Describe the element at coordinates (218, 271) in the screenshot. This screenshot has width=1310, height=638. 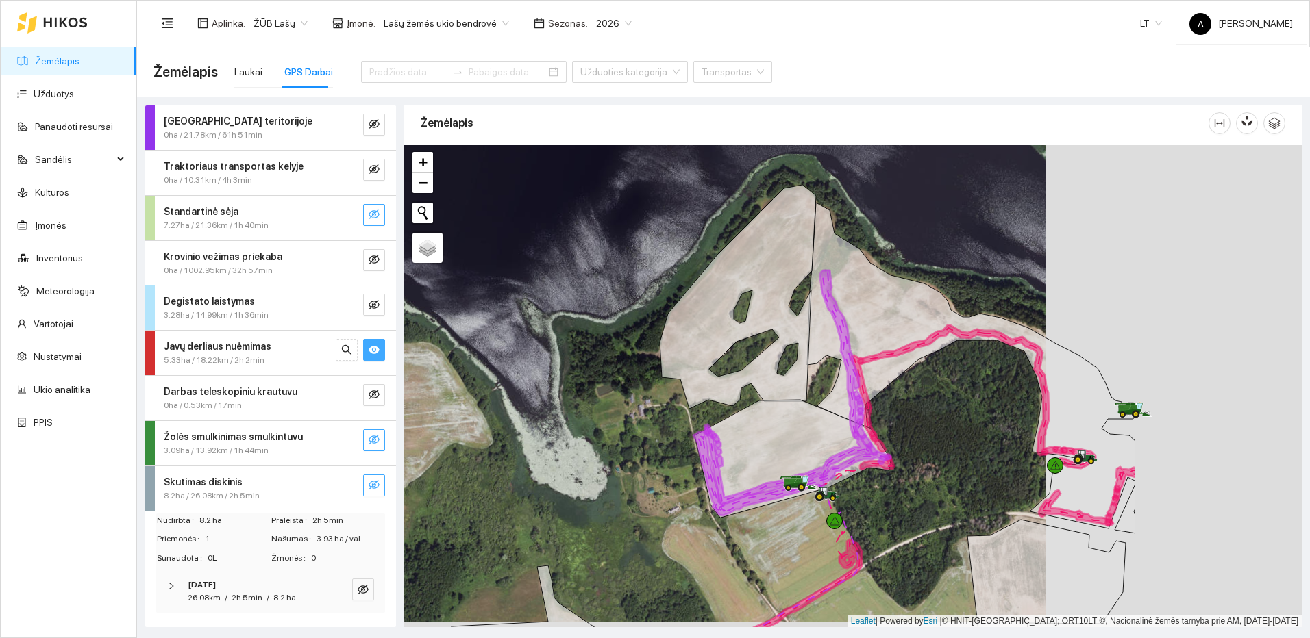
I see `span: 0ha / 1002.95km / 32h 57min` at that location.